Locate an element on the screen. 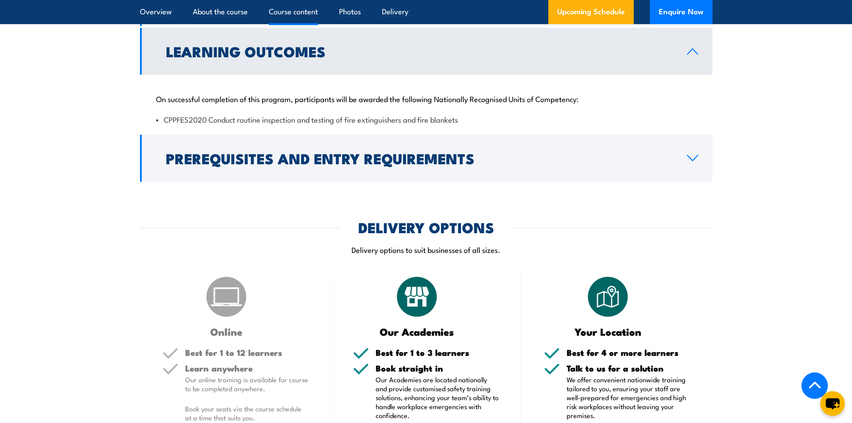  p: On successful completion of this program, participants will be awarded the following Nationally R... is located at coordinates (426, 98).